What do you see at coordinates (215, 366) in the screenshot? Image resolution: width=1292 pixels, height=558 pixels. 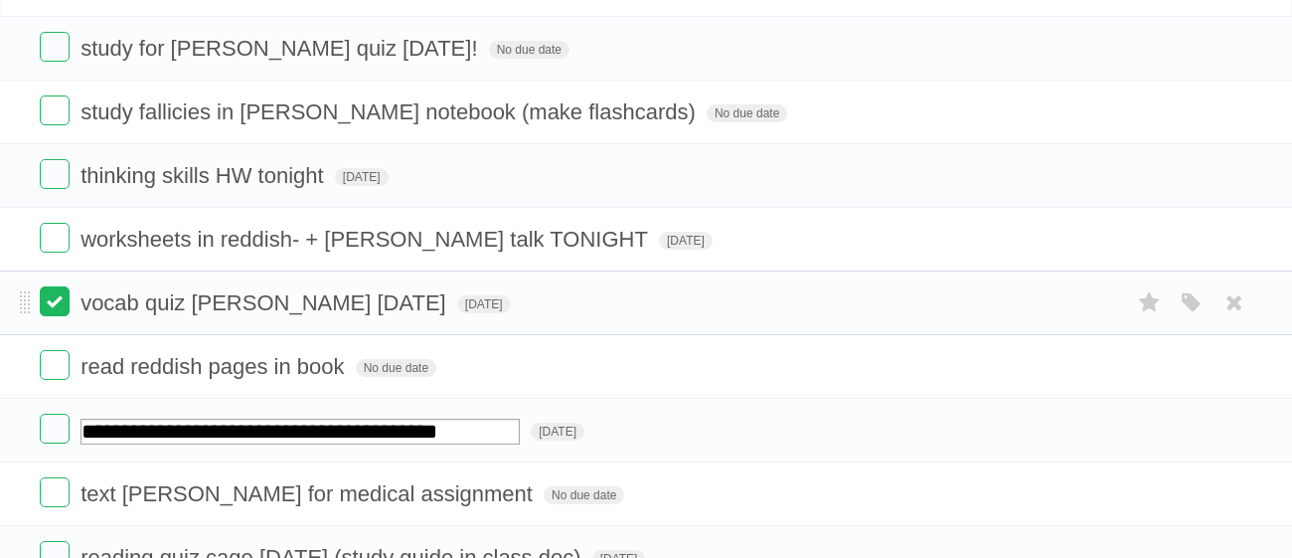 I see `span: read reddish pages in book` at bounding box center [215, 366].